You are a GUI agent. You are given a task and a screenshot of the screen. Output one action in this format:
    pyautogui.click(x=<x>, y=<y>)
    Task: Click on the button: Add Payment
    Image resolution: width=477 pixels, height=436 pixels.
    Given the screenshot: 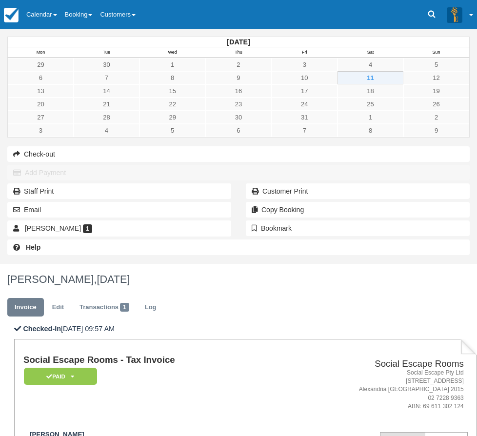 What is the action you would take?
    pyautogui.click(x=238, y=173)
    